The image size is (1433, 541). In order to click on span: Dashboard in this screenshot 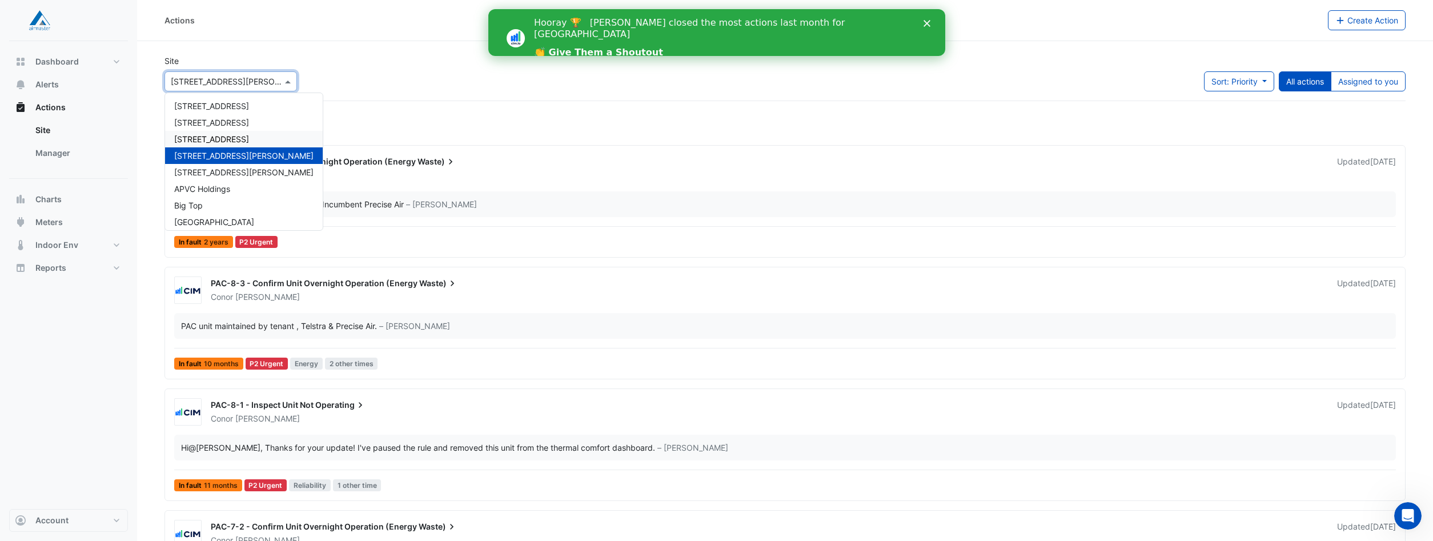, I will do `click(57, 62)`.